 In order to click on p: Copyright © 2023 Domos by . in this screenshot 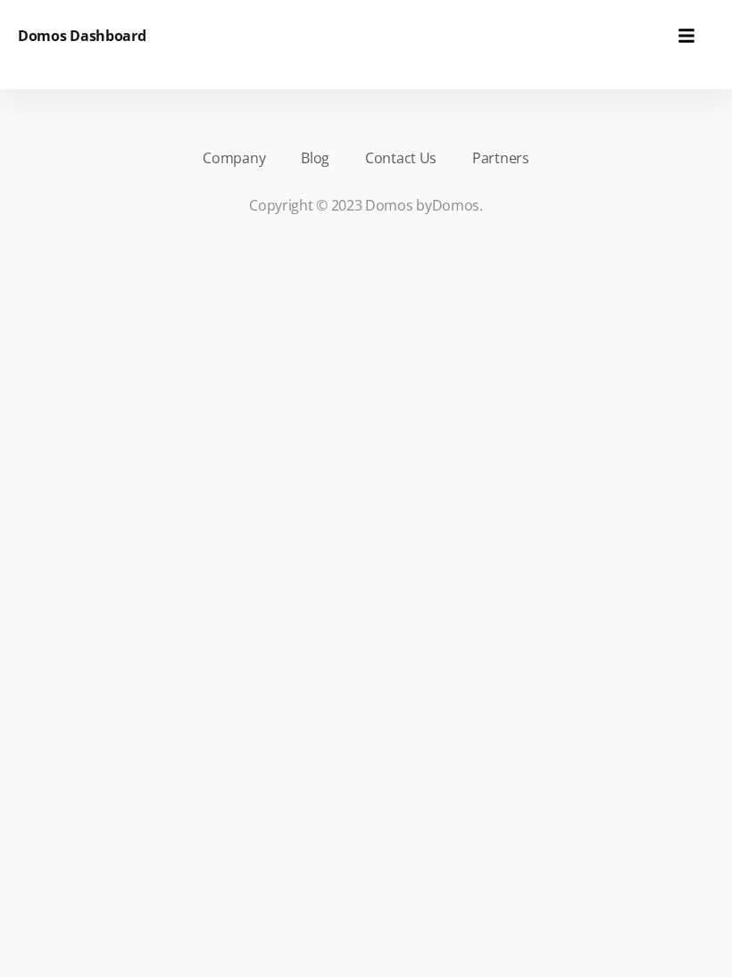, I will do `click(366, 205)`.